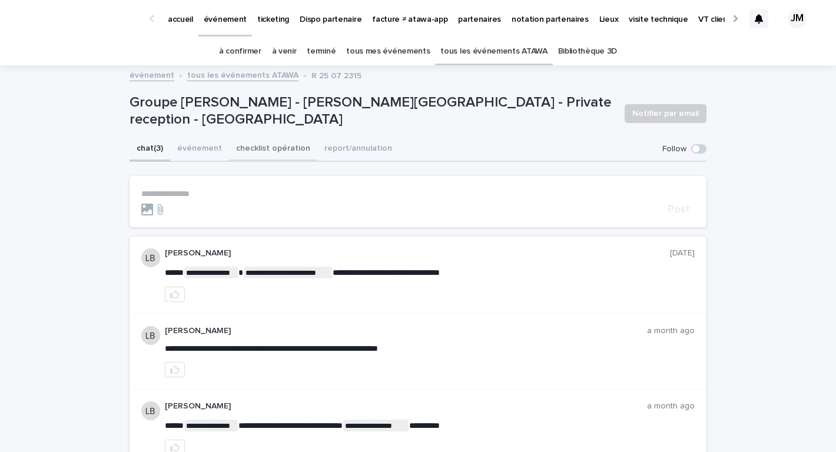 The width and height of the screenshot is (836, 452). Describe the element at coordinates (321, 51) in the screenshot. I see `a: terminé` at that location.